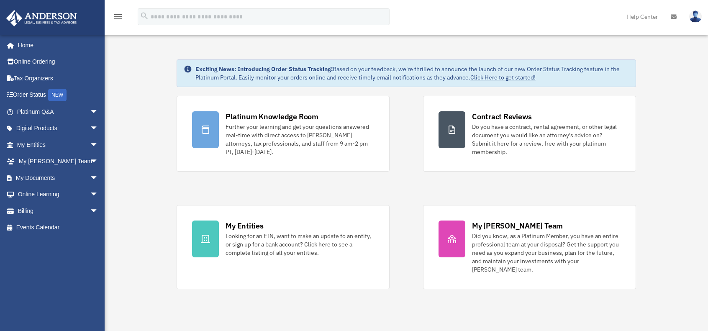  I want to click on i: search, so click(144, 16).